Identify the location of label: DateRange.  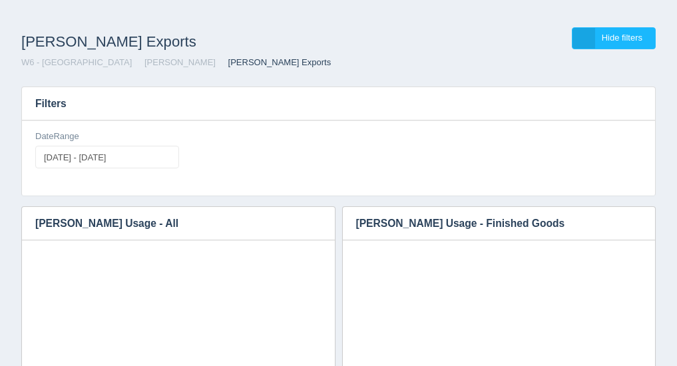
(57, 136).